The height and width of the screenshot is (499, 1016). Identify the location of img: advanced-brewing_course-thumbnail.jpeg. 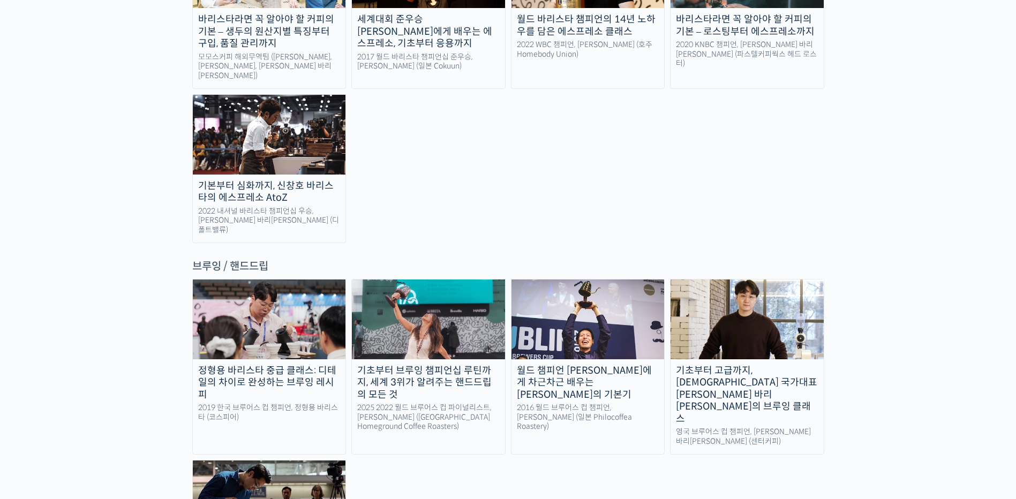
(269, 319).